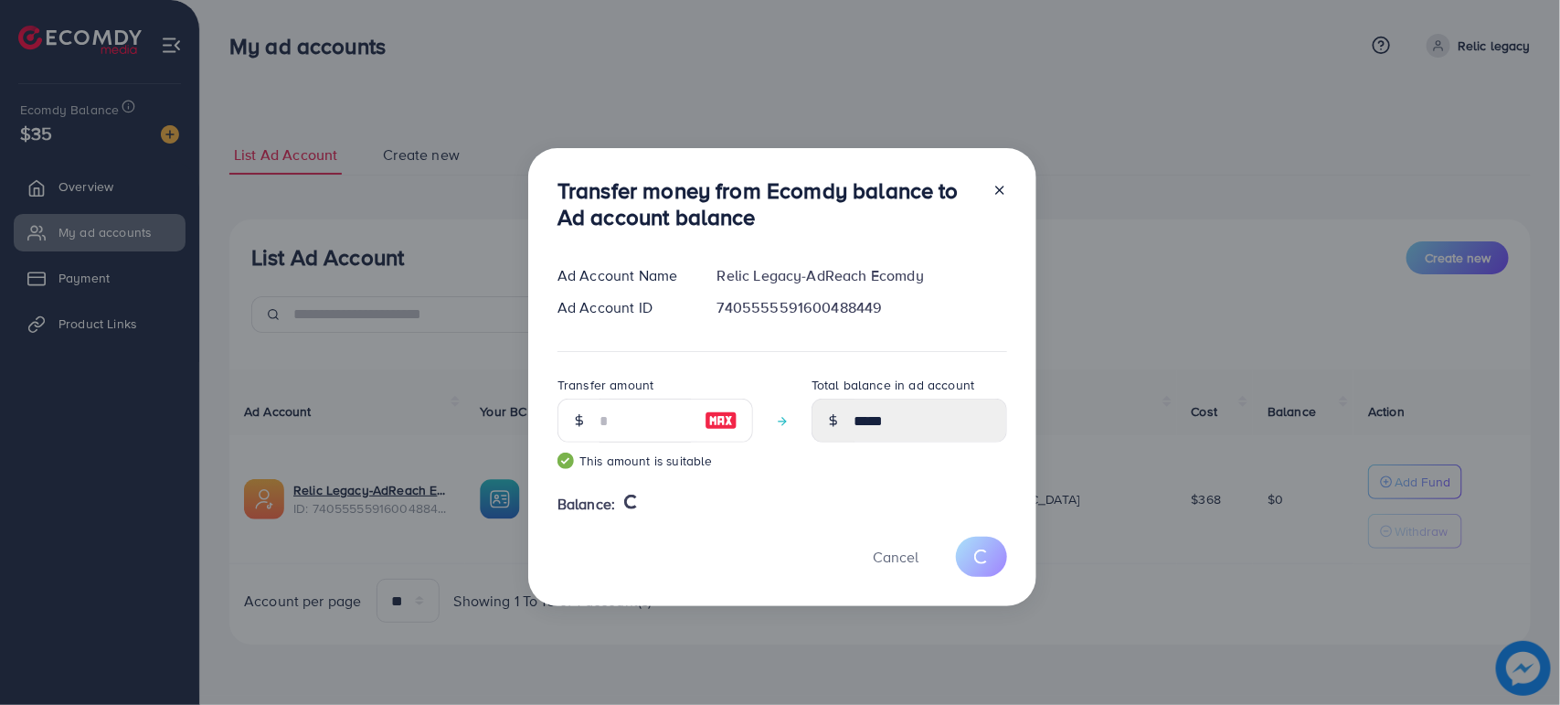  I want to click on button: Cancel, so click(896, 556).